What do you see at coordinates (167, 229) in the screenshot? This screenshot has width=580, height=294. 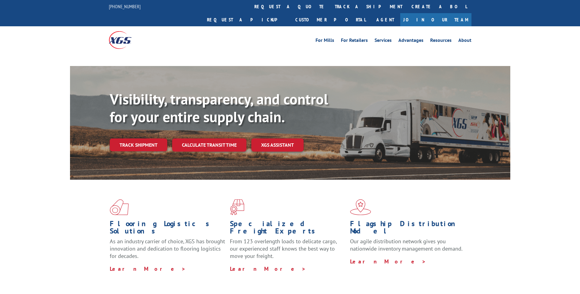 I see `h1: Flooring Logistics Solutions` at bounding box center [167, 229].